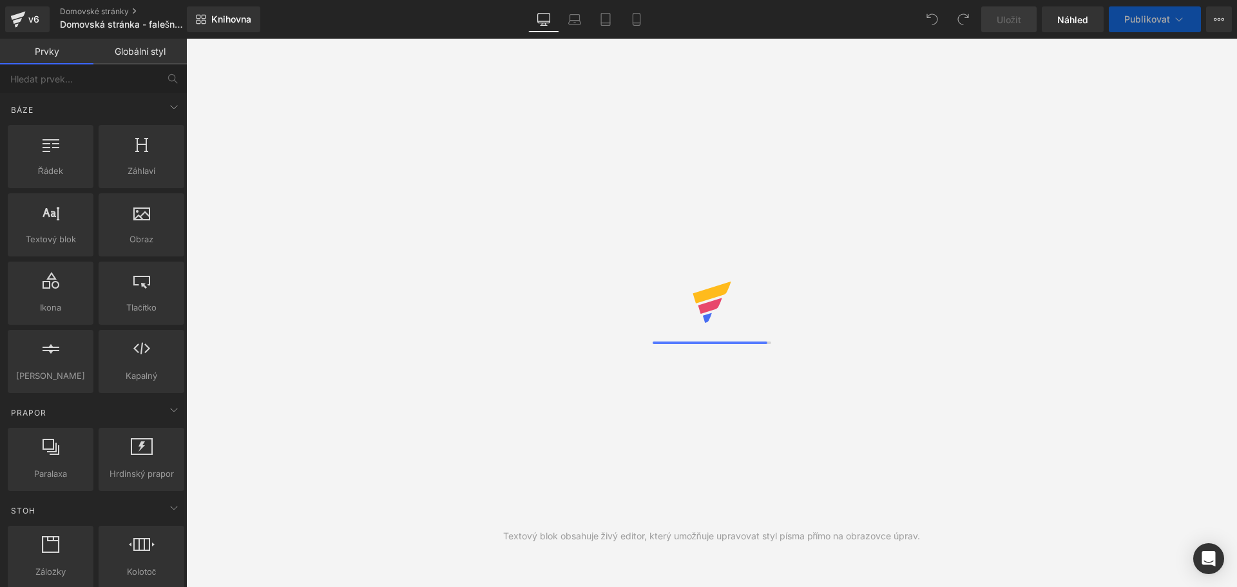 This screenshot has width=1237, height=587. I want to click on button: Publikovat, so click(1155, 19).